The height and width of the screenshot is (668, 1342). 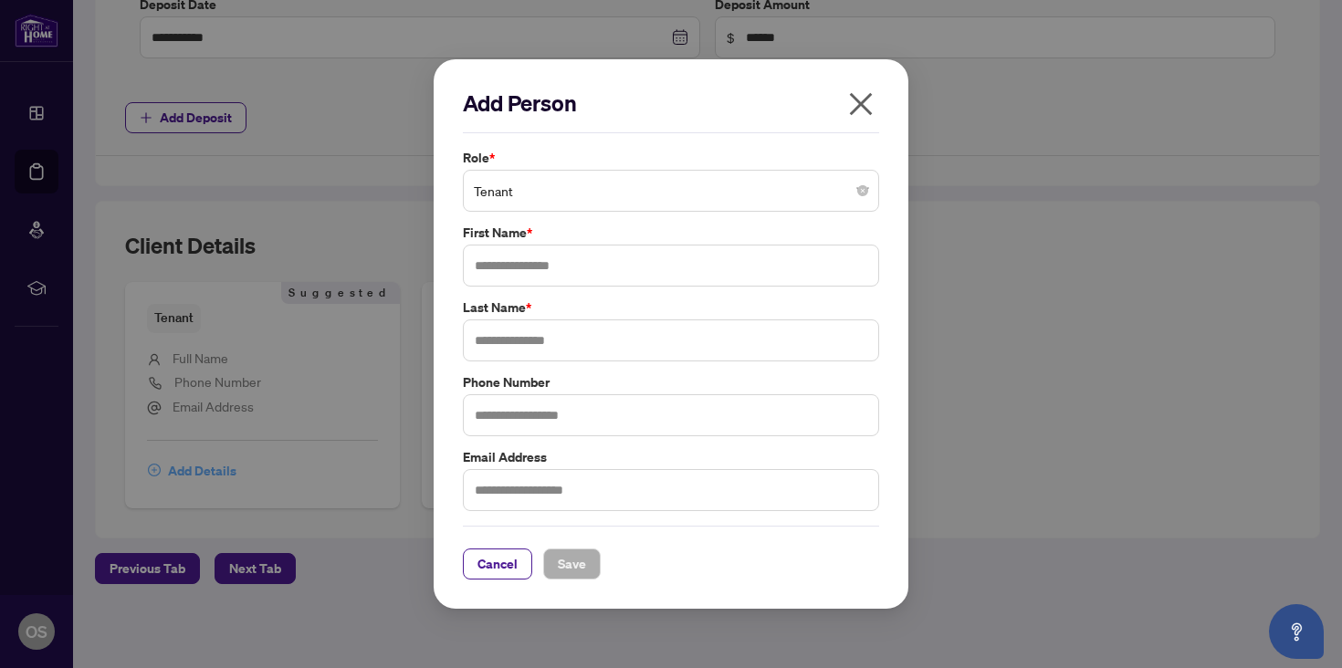 I want to click on label: Phone Number, so click(x=671, y=383).